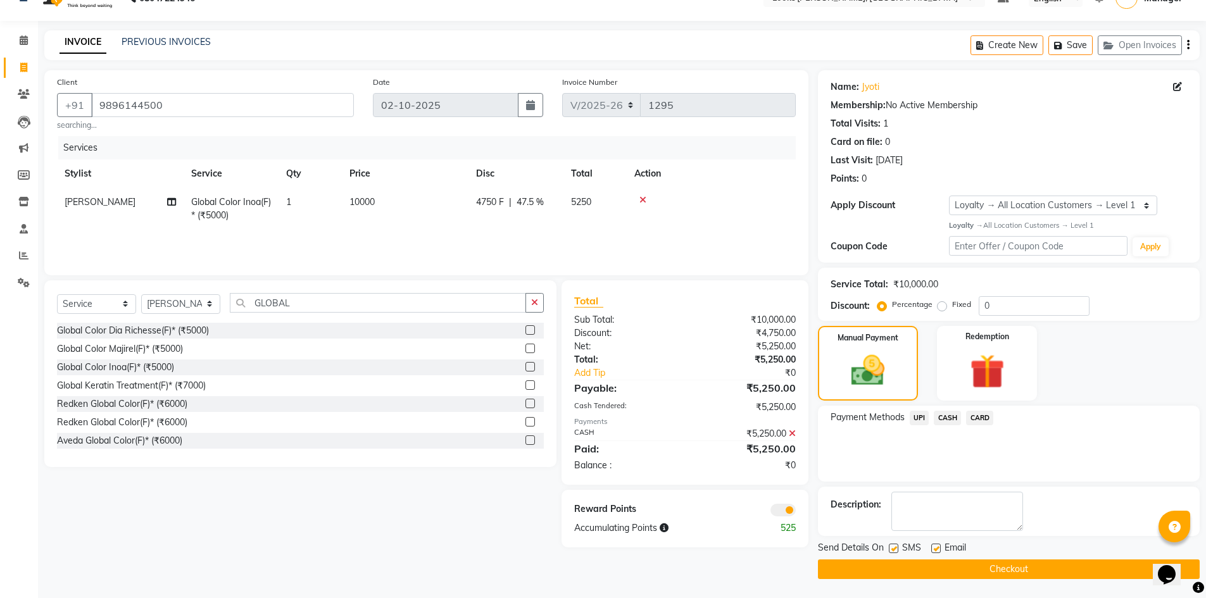 This screenshot has width=1206, height=598. Describe the element at coordinates (856, 504) in the screenshot. I see `div: Description:` at that location.